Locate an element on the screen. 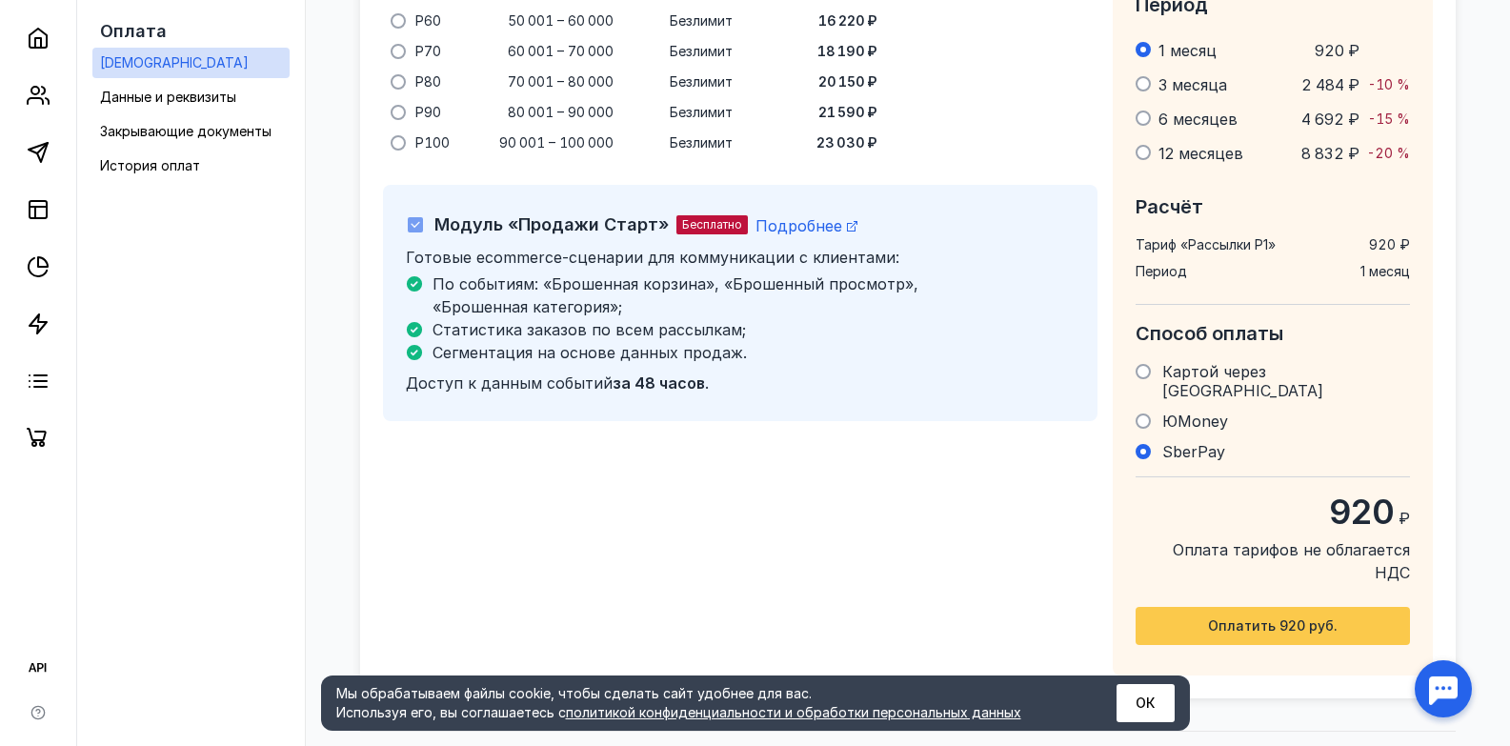  button: ОК is located at coordinates (1145, 703).